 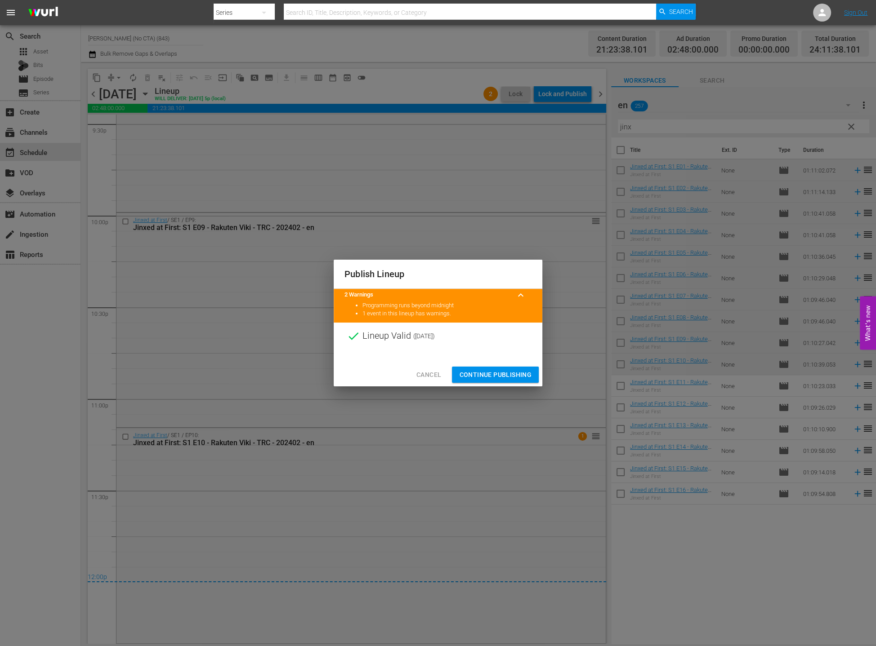 I want to click on button: Continue Publishing, so click(x=495, y=375).